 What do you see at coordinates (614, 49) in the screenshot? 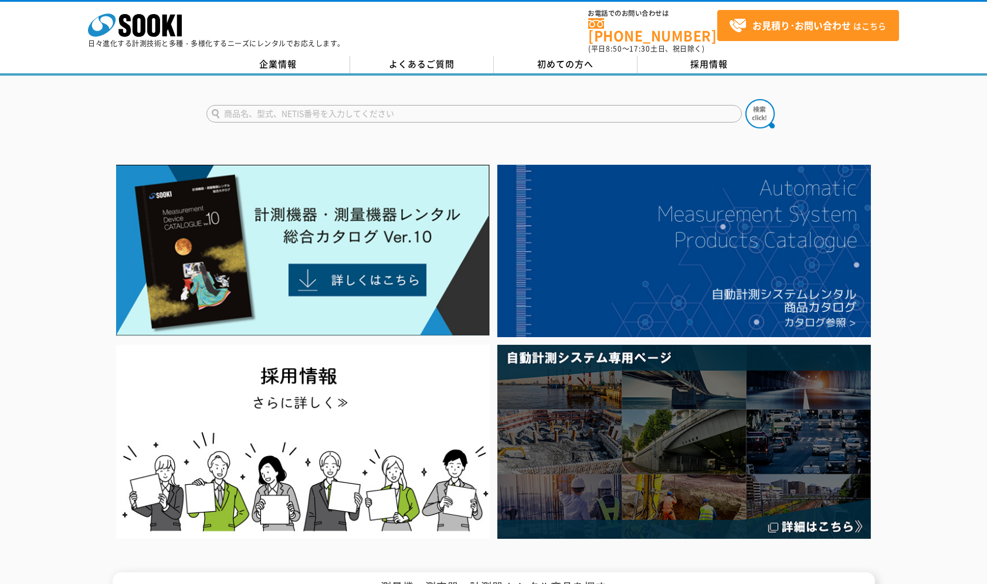
I see `span: 8:50` at bounding box center [614, 49].